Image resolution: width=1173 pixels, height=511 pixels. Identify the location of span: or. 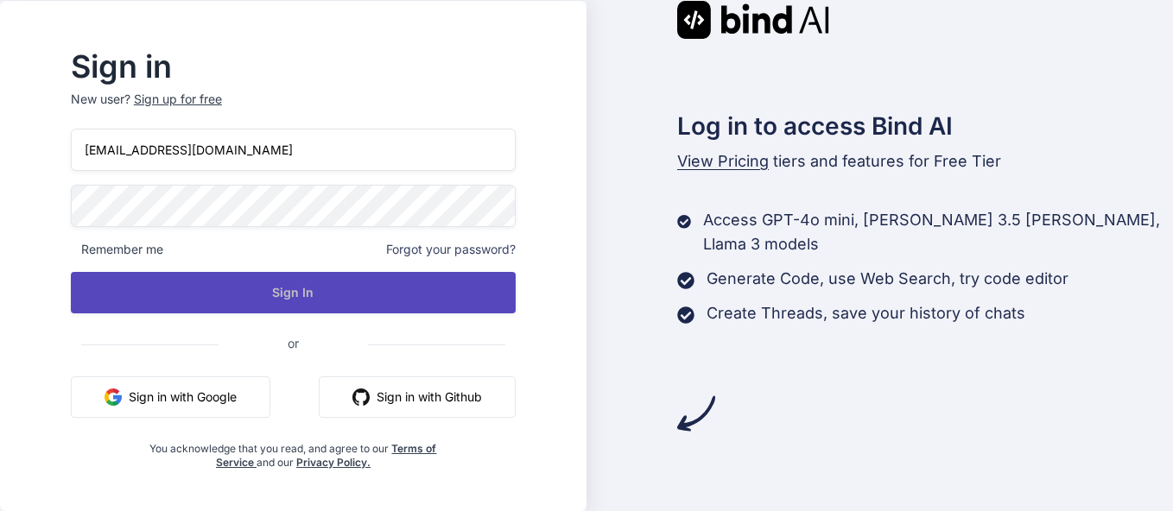
(293, 343).